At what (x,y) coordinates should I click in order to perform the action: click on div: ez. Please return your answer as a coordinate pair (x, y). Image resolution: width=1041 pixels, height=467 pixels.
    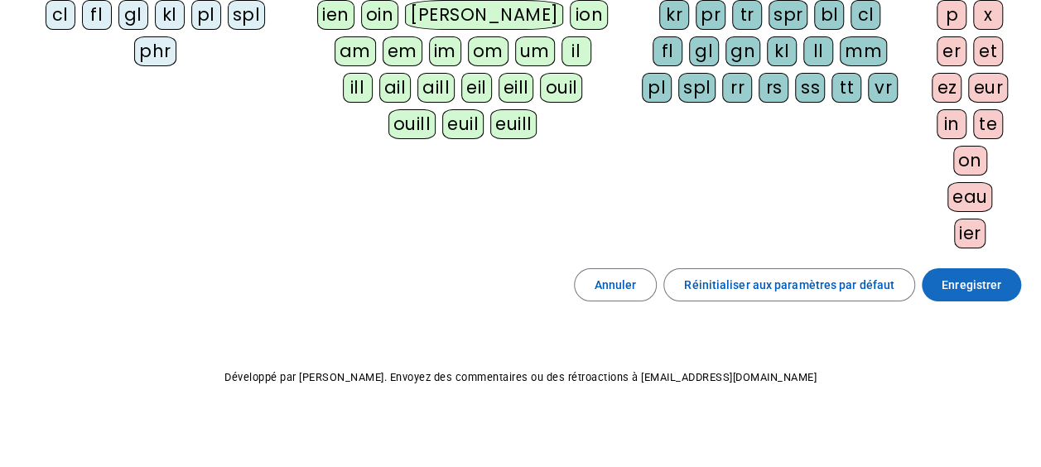
    Looking at the image, I should click on (947, 88).